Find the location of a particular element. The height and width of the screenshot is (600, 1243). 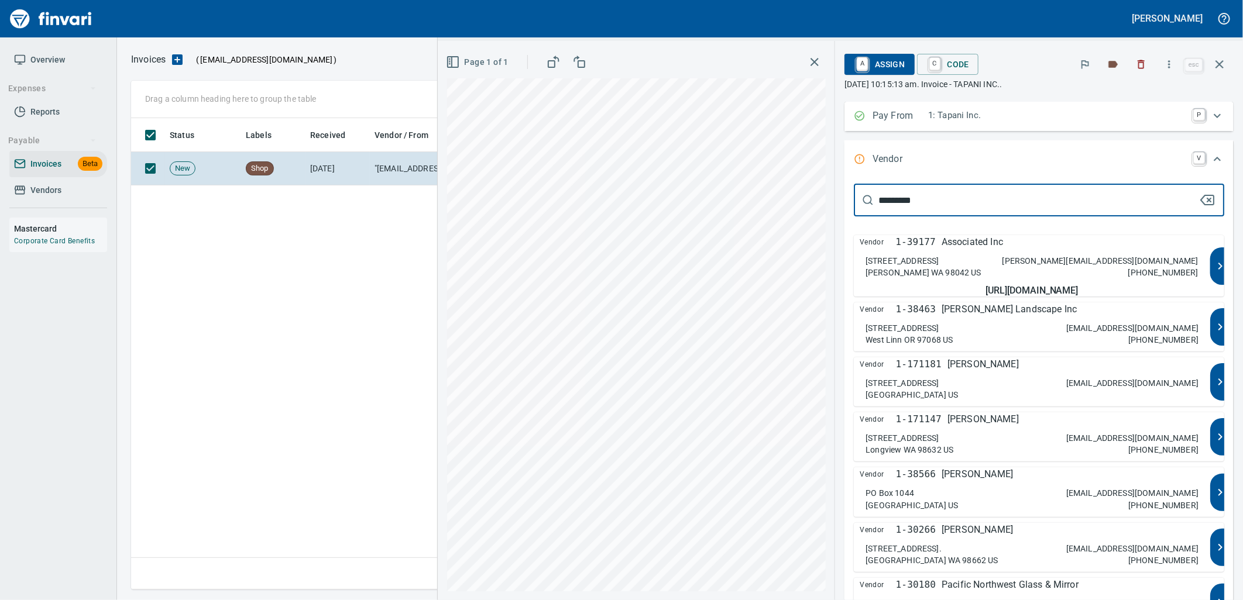

a: Vendors is located at coordinates (58, 190).